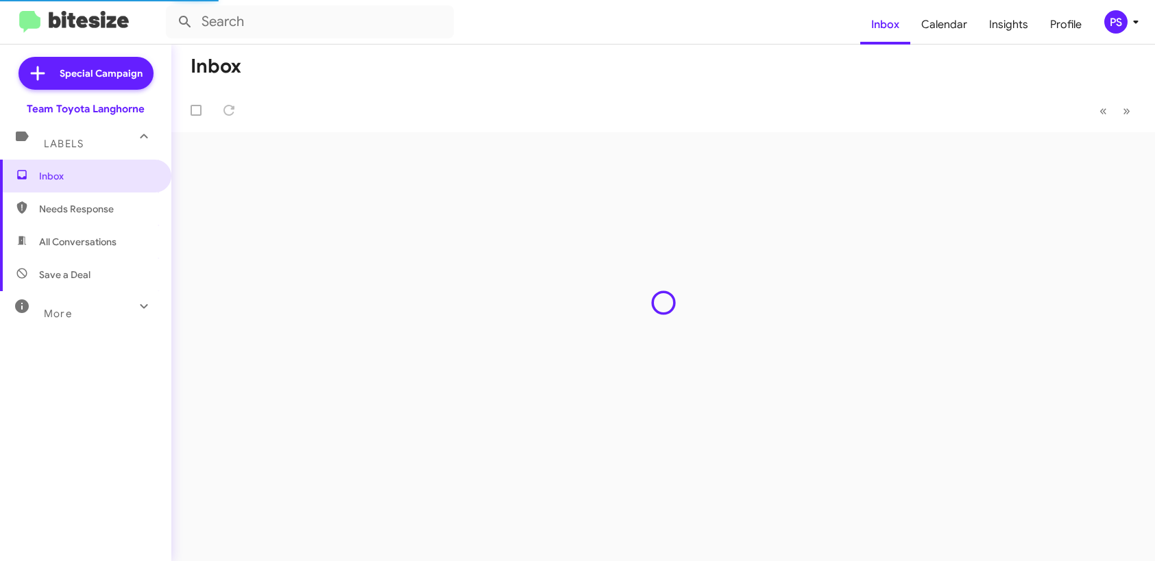 Image resolution: width=1155 pixels, height=561 pixels. What do you see at coordinates (944, 25) in the screenshot?
I see `span: Calendar` at bounding box center [944, 25].